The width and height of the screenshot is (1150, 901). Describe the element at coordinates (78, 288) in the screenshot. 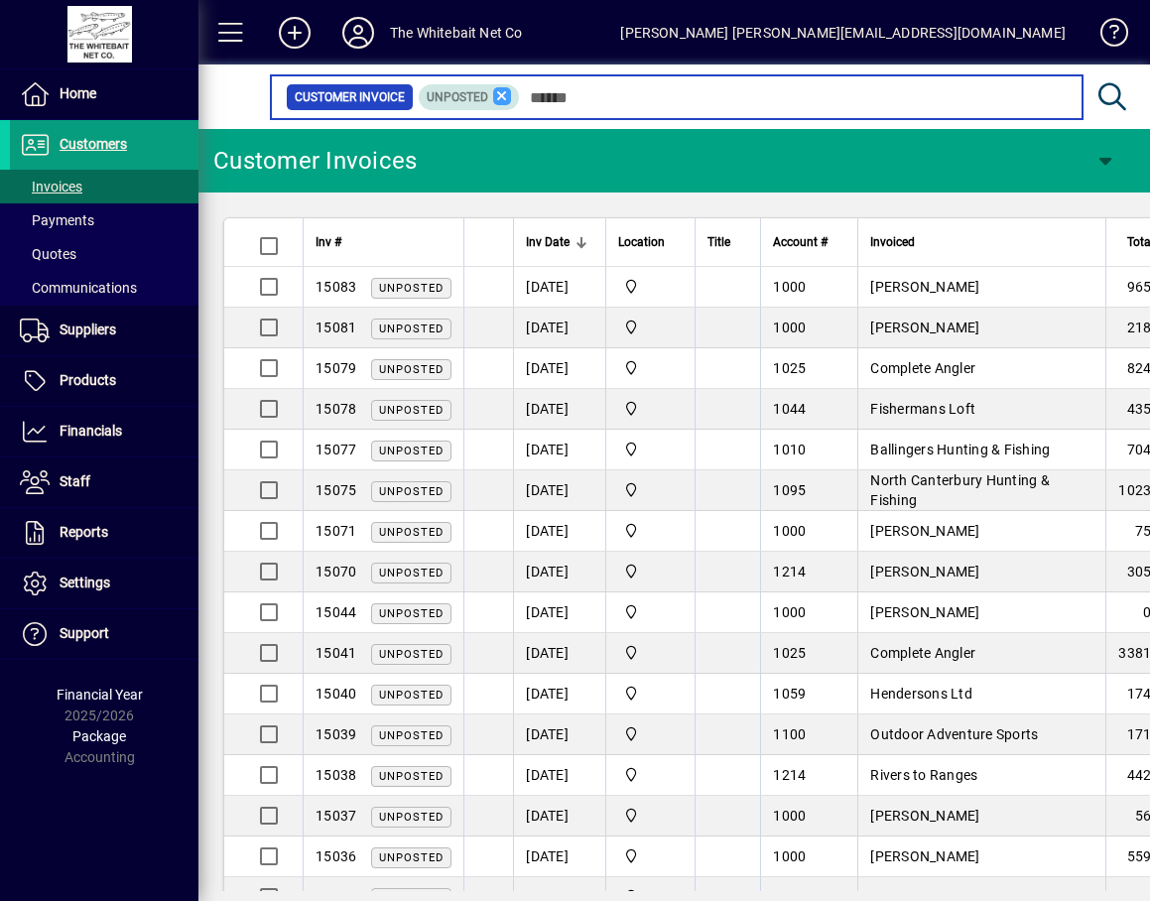

I see `span: Communications` at that location.